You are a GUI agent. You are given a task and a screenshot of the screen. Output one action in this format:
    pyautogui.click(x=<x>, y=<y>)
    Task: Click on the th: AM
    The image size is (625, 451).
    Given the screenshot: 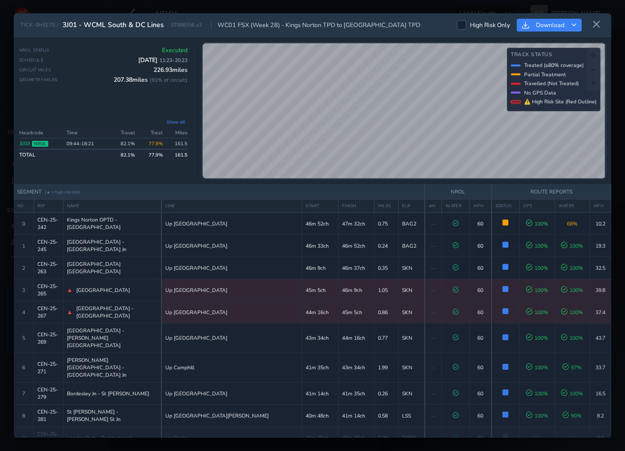 What is the action you would take?
    pyautogui.click(x=433, y=206)
    